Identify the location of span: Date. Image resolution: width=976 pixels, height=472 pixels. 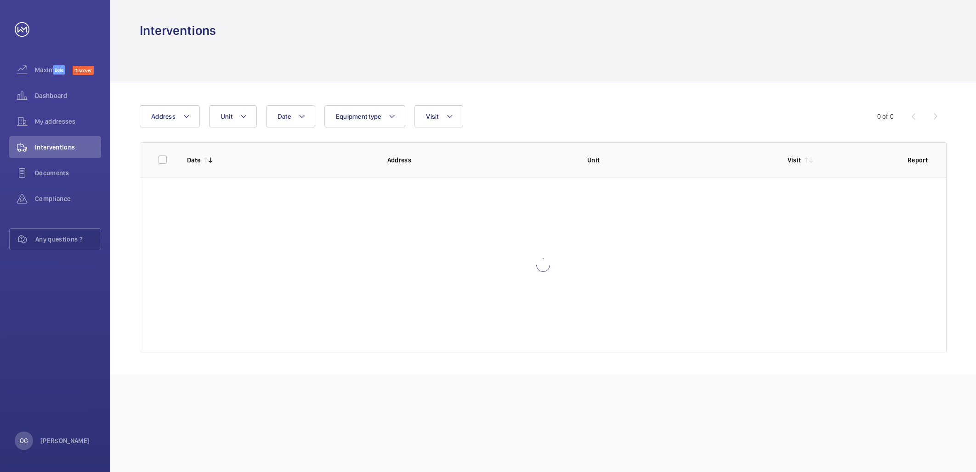
(284, 116).